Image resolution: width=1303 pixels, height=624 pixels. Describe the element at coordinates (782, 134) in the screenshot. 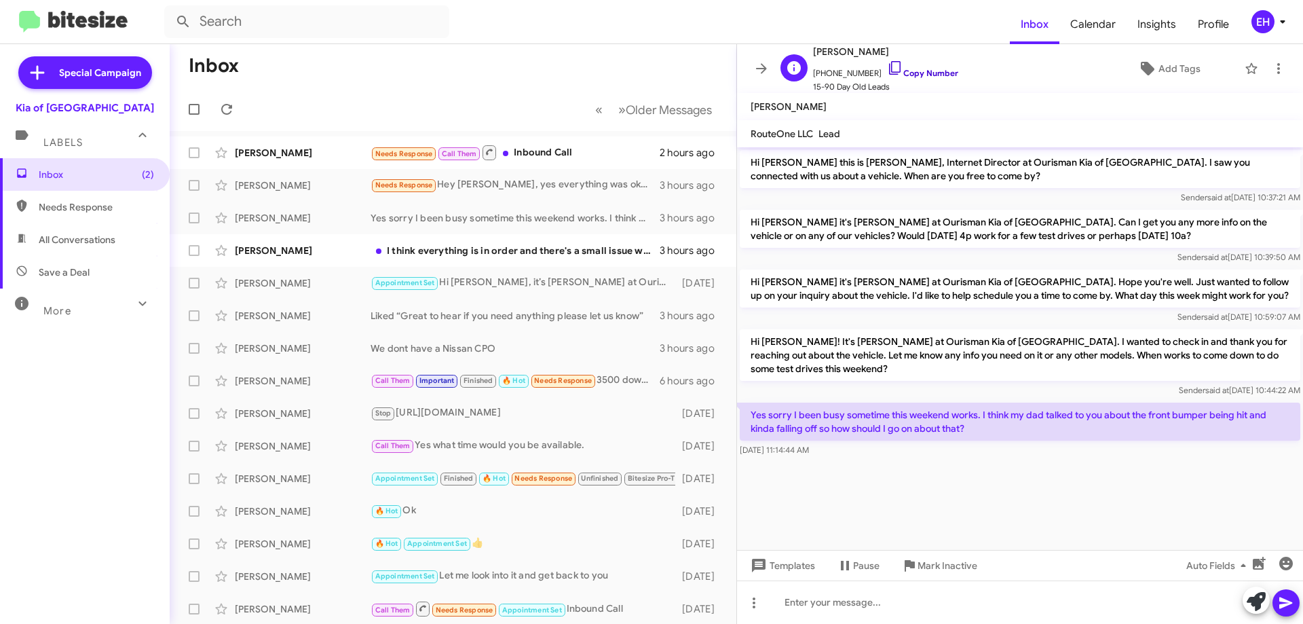

I see `span: RouteOne LLC` at that location.